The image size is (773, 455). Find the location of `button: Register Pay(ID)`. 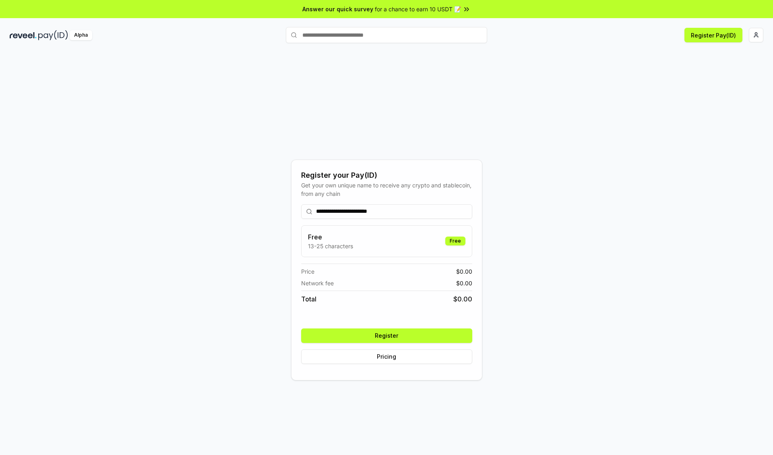

button: Register Pay(ID) is located at coordinates (714, 35).